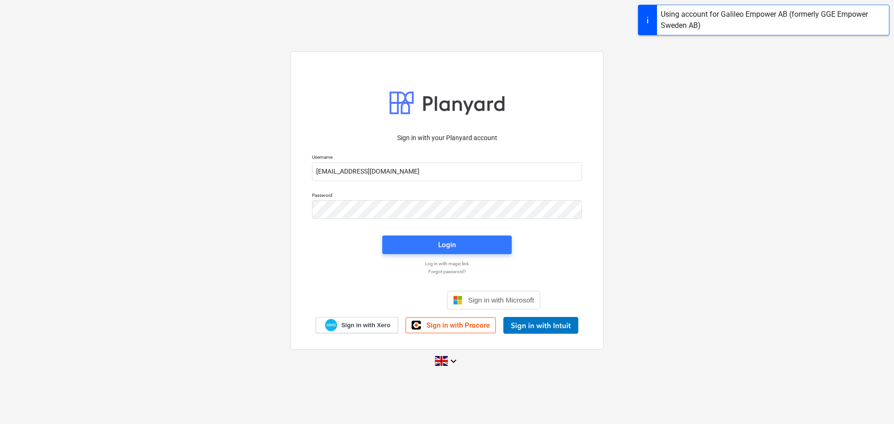 Image resolution: width=894 pixels, height=424 pixels. I want to click on i: keyboard_arrow_down, so click(453, 361).